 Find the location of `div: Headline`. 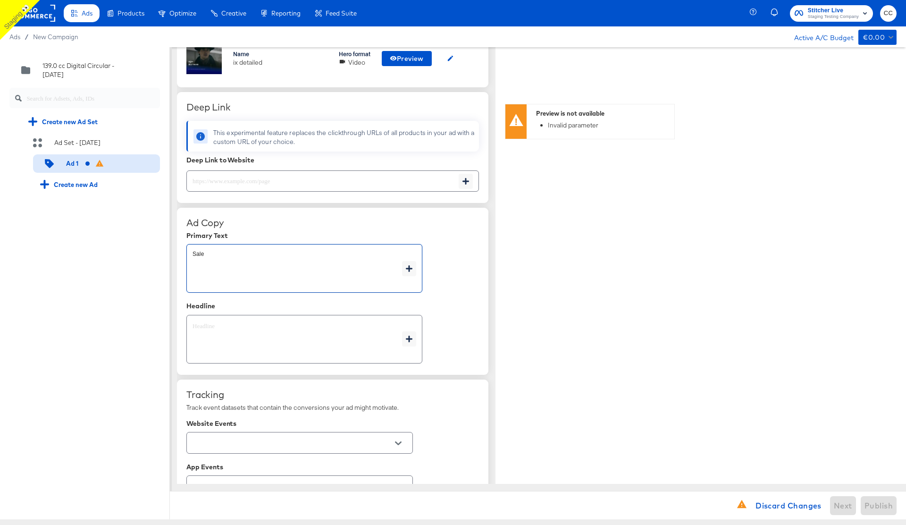

div: Headline is located at coordinates (333, 306).